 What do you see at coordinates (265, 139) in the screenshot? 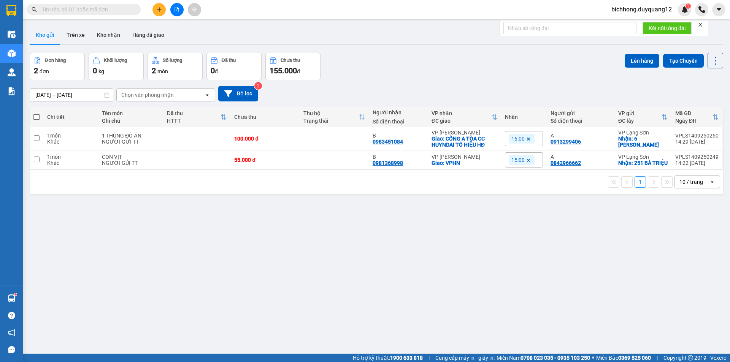
I see `div: 100.000 đ` at bounding box center [265, 139].